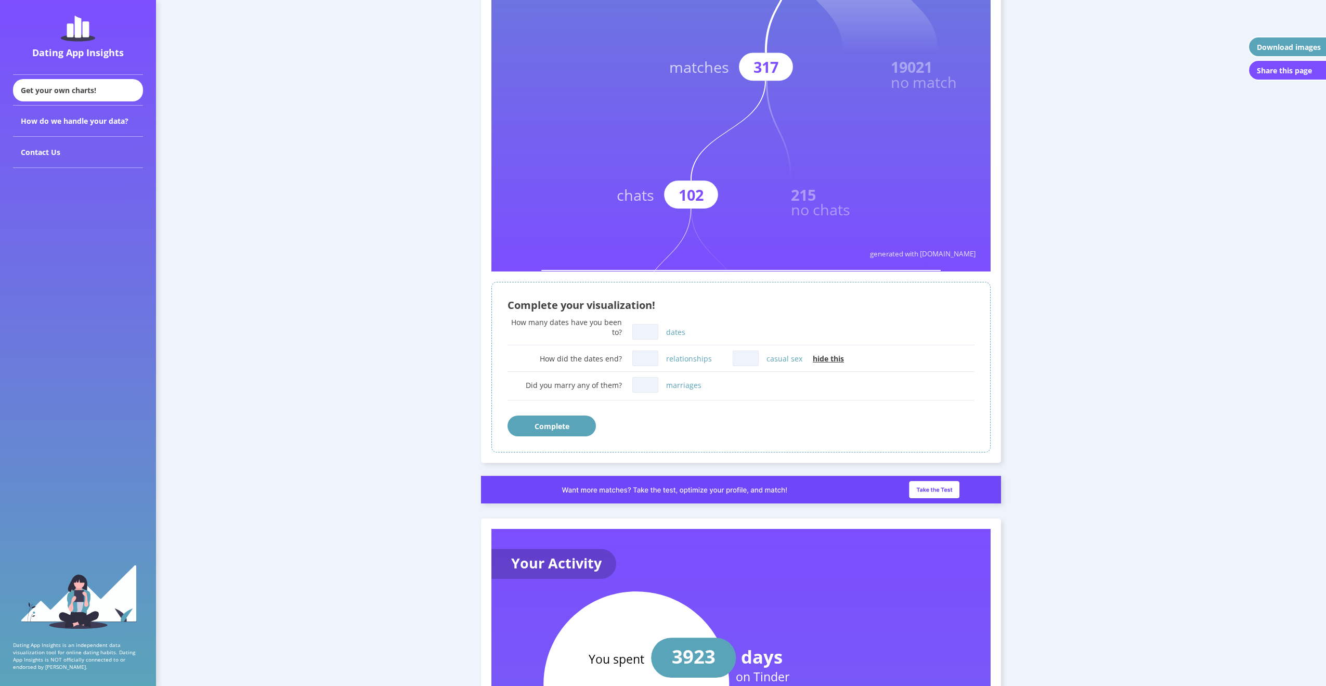  I want to click on p: Dating App Insights is an independent data visualization tool for online dating habits. Dating Ap..., so click(78, 656).